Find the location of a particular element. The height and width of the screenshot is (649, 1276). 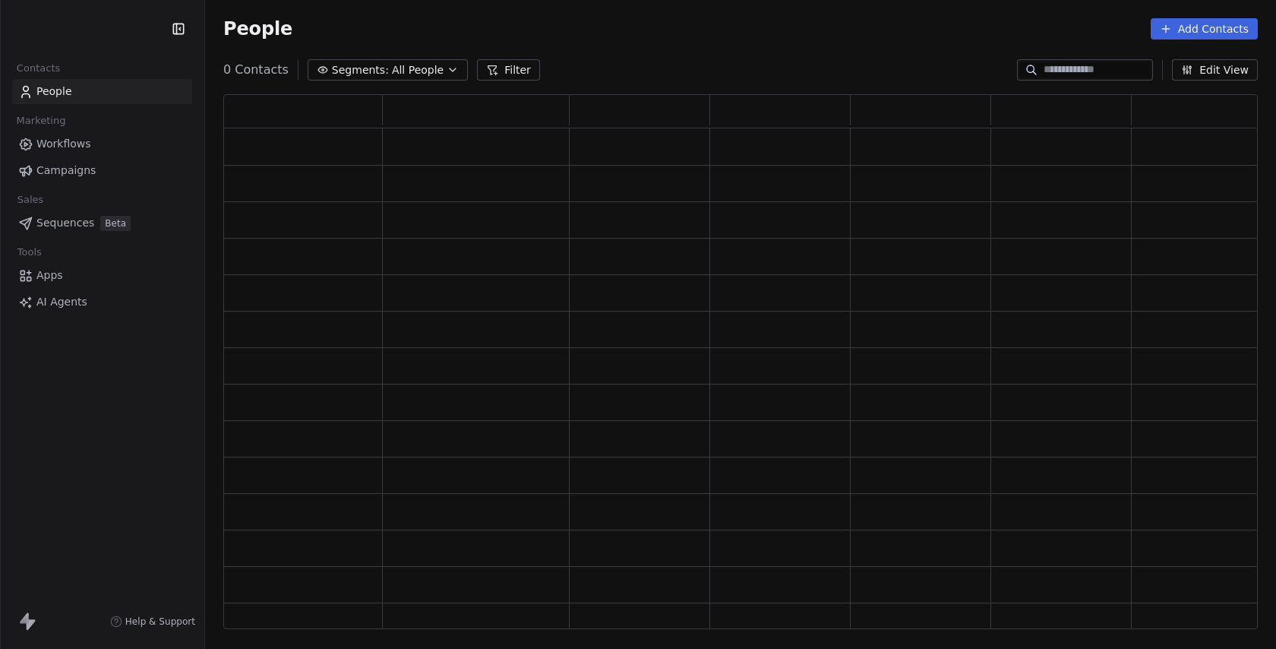

span: Sales is located at coordinates (30, 200).